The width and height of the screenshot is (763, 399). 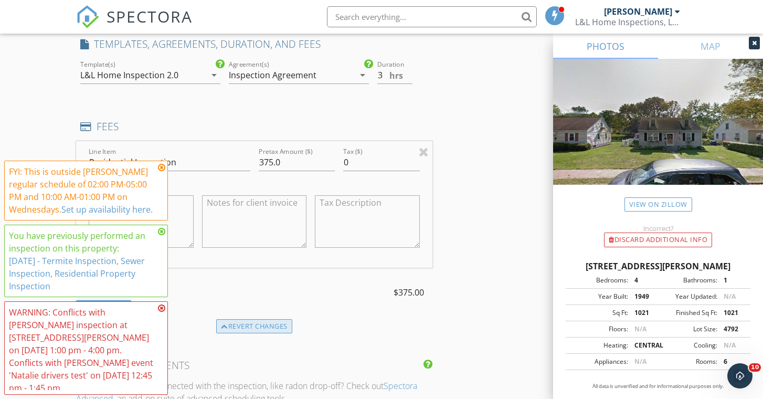 What do you see at coordinates (395, 75) in the screenshot?
I see `input: 0.0` at bounding box center [395, 75].